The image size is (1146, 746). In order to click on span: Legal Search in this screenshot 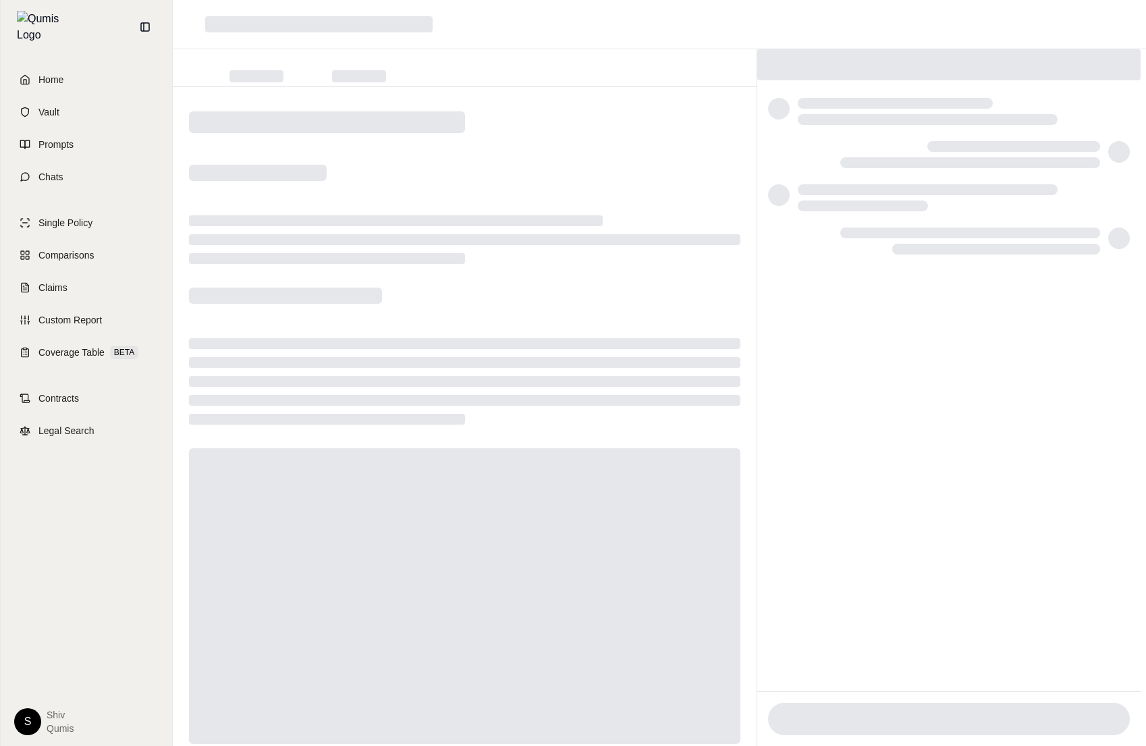, I will do `click(66, 431)`.